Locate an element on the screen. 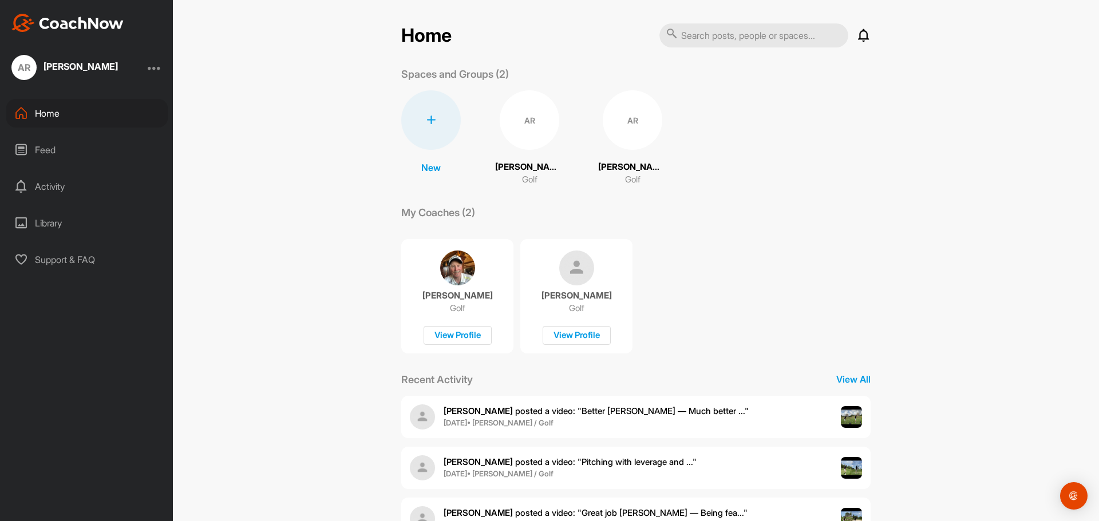 The image size is (1099, 521). div: Feed is located at coordinates (87, 150).